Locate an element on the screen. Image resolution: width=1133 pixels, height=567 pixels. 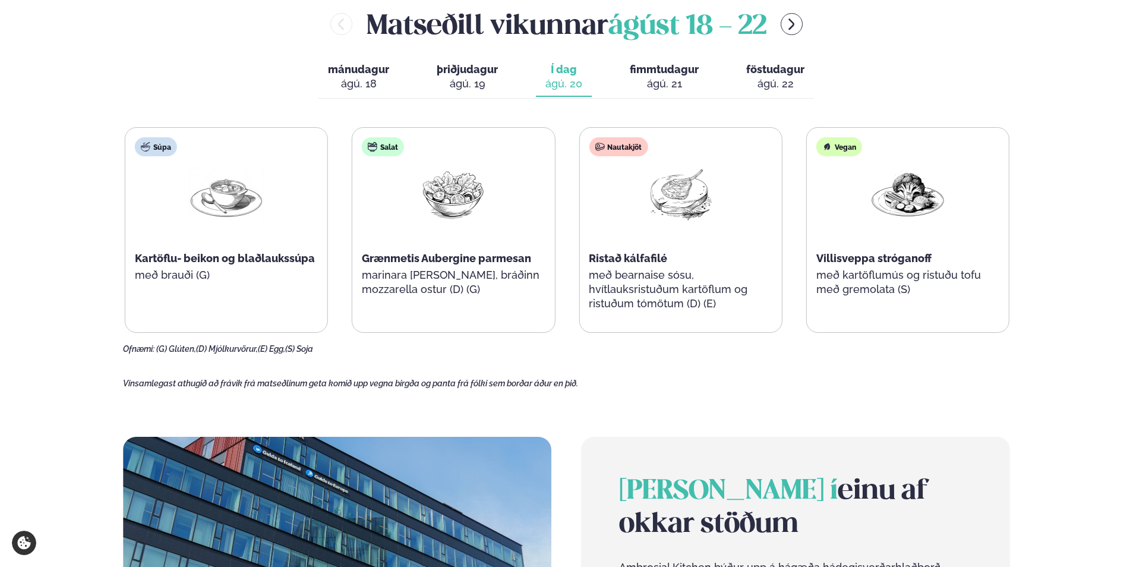
span: þriðjudagur is located at coordinates (467, 69).